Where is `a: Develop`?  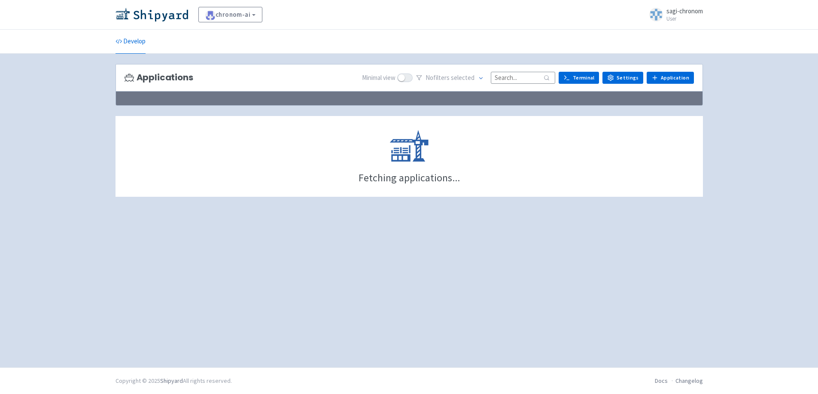
a: Develop is located at coordinates (131, 42).